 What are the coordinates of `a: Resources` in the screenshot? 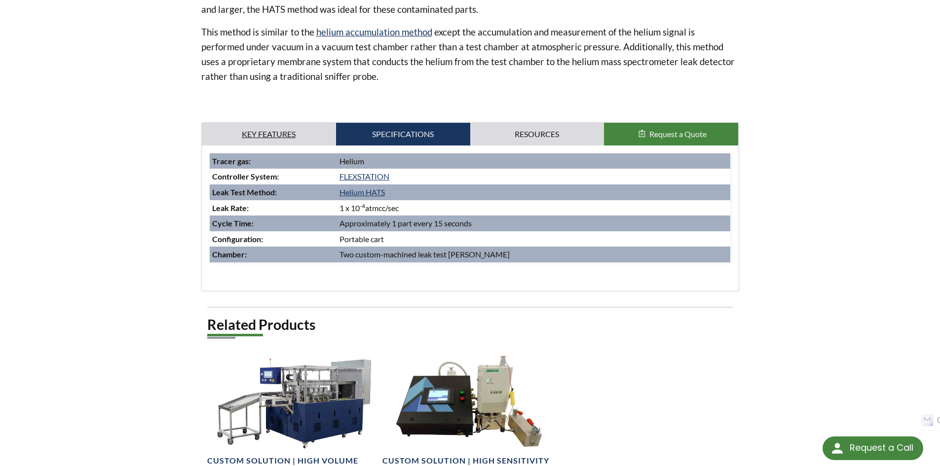 It's located at (537, 134).